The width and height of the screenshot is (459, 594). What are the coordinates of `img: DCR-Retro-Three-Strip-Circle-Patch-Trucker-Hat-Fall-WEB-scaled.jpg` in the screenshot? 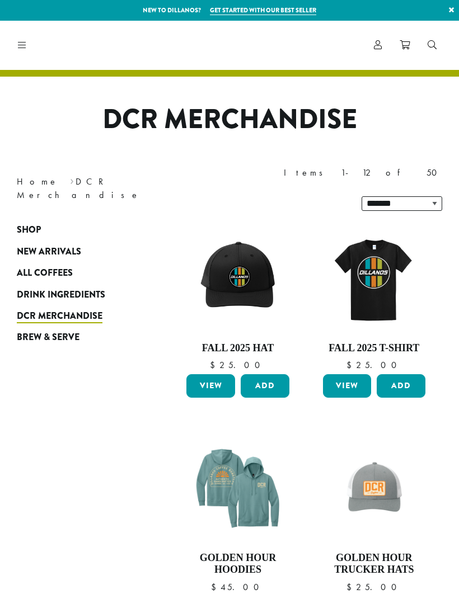 It's located at (237, 279).